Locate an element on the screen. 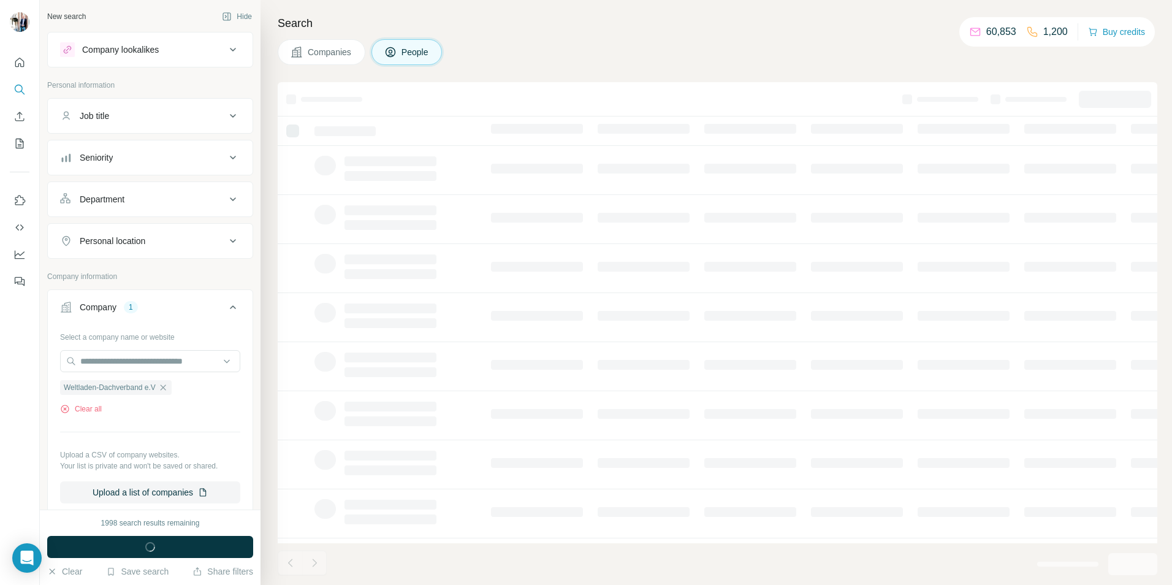 This screenshot has height=585, width=1172. div: Personal location is located at coordinates (112, 241).